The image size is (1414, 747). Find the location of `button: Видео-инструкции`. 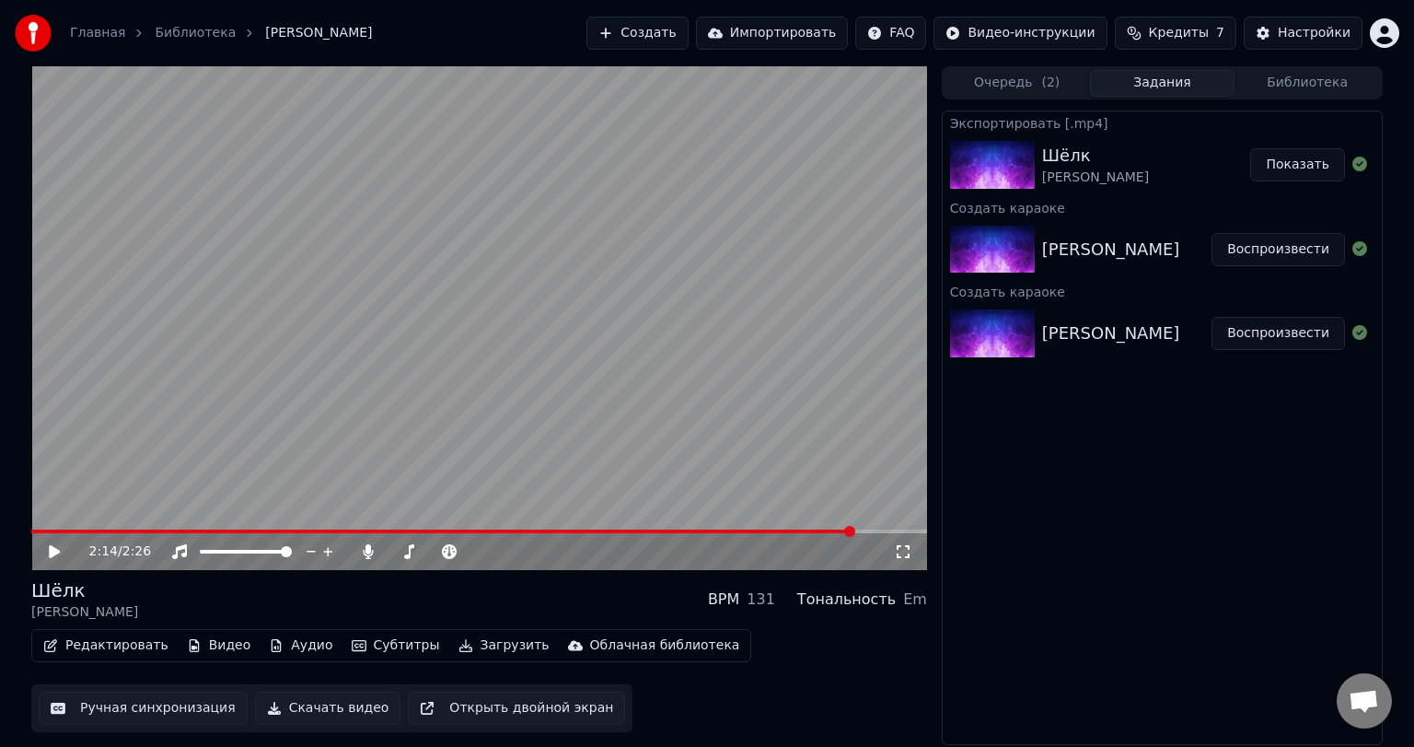

button: Видео-инструкции is located at coordinates (1020, 33).